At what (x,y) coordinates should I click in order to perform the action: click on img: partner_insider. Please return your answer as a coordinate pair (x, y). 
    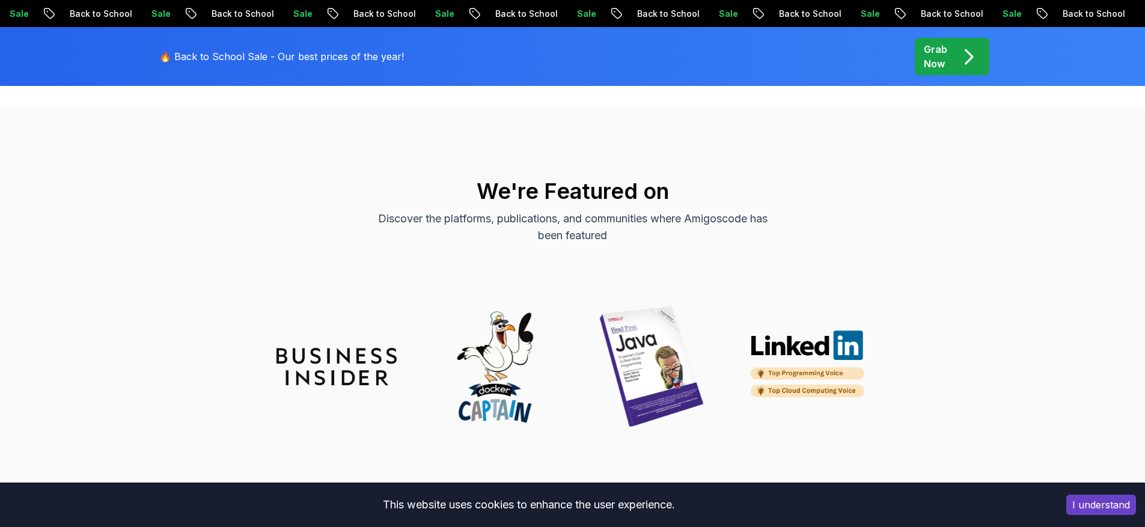
    Looking at the image, I should click on (337, 367).